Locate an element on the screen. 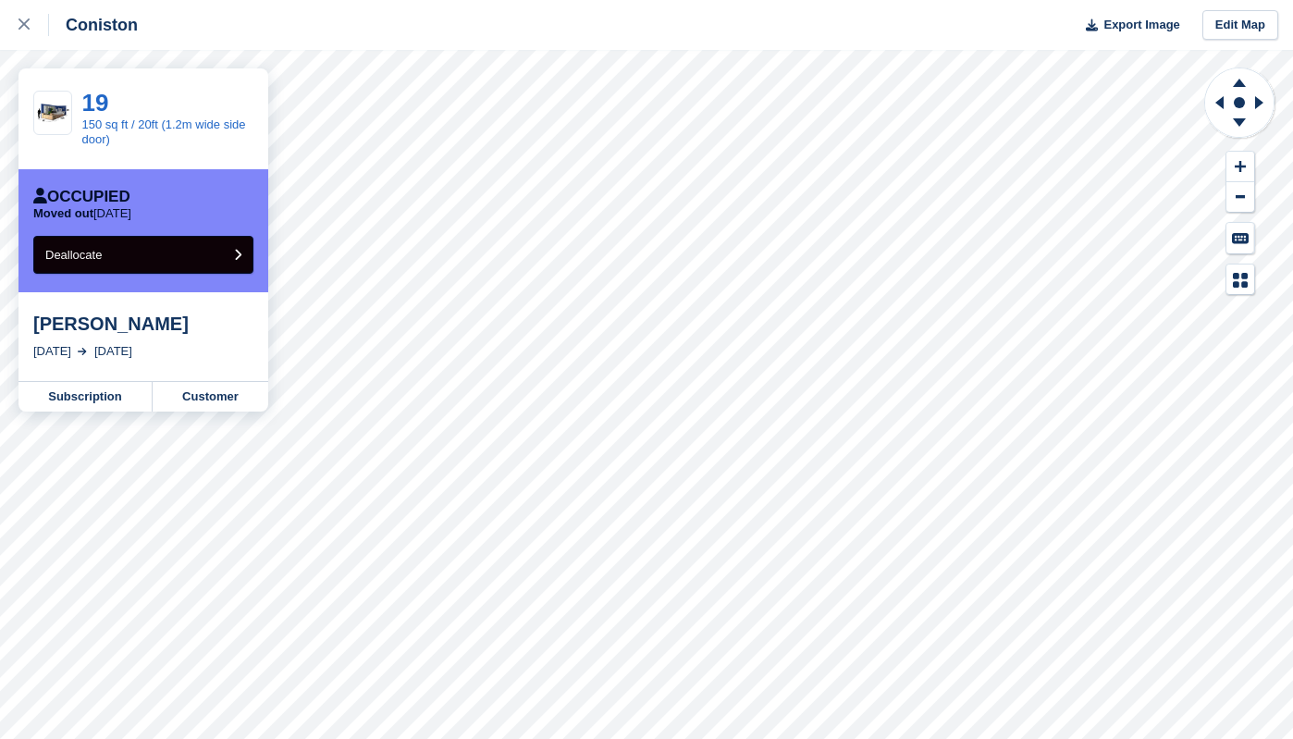 Image resolution: width=1293 pixels, height=739 pixels. span: Moved out is located at coordinates (63, 213).